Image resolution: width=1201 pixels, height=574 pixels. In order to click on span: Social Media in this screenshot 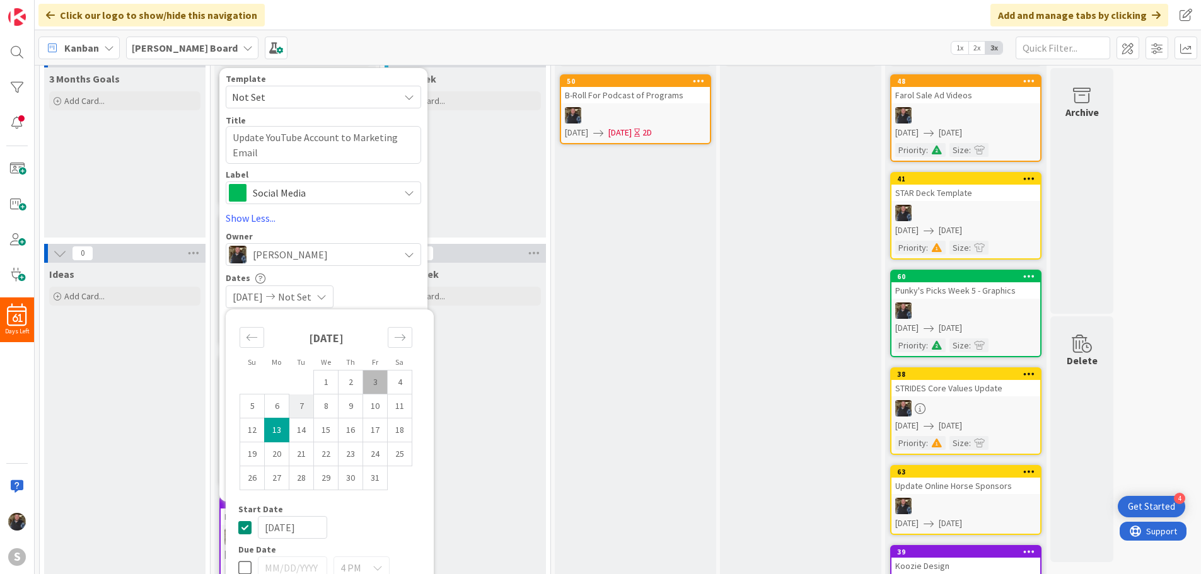, I will do `click(323, 193)`.